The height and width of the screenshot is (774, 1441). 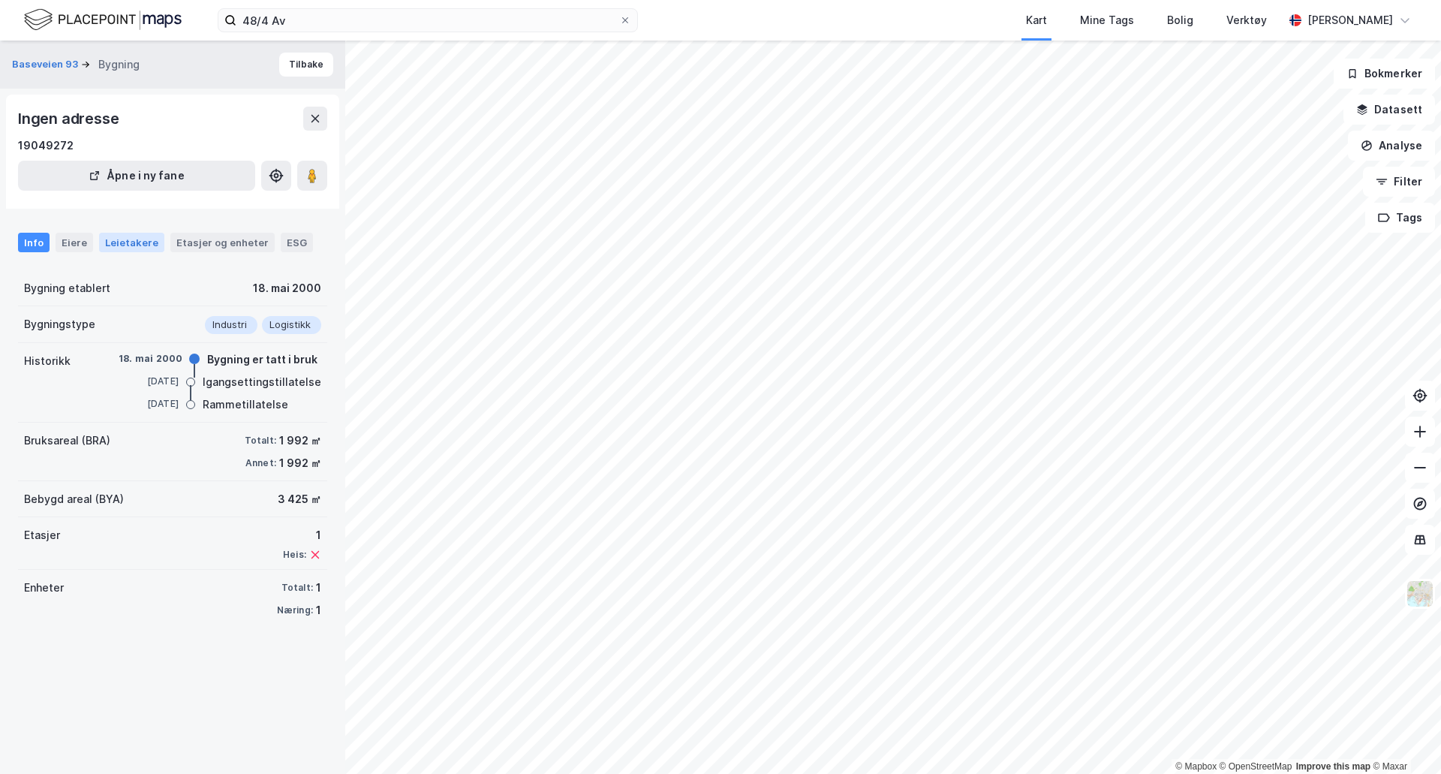 I want to click on div: Bygning etablert, so click(x=67, y=288).